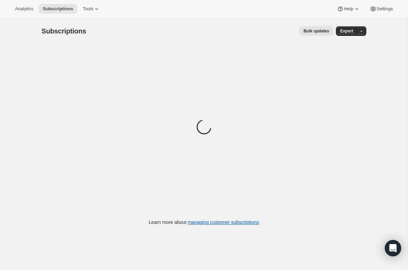  What do you see at coordinates (348, 9) in the screenshot?
I see `span: Help` at bounding box center [348, 9].